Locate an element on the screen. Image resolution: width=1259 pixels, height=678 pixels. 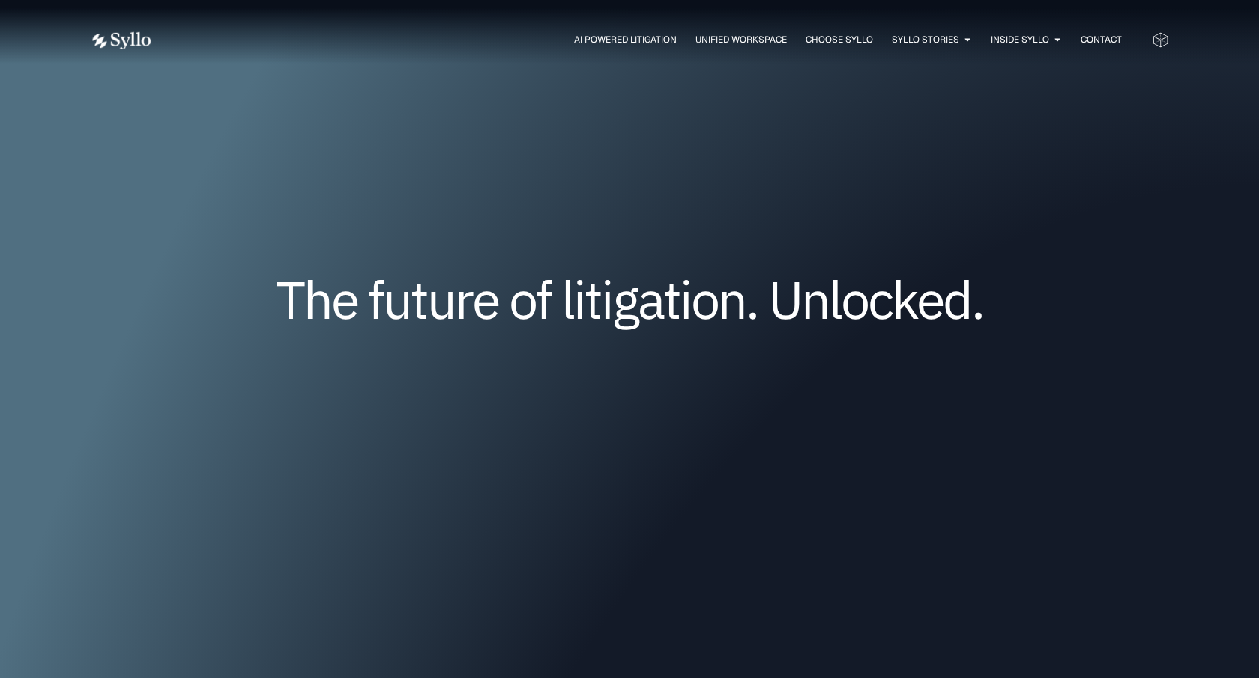
span: Choose Syllo is located at coordinates (840, 40).